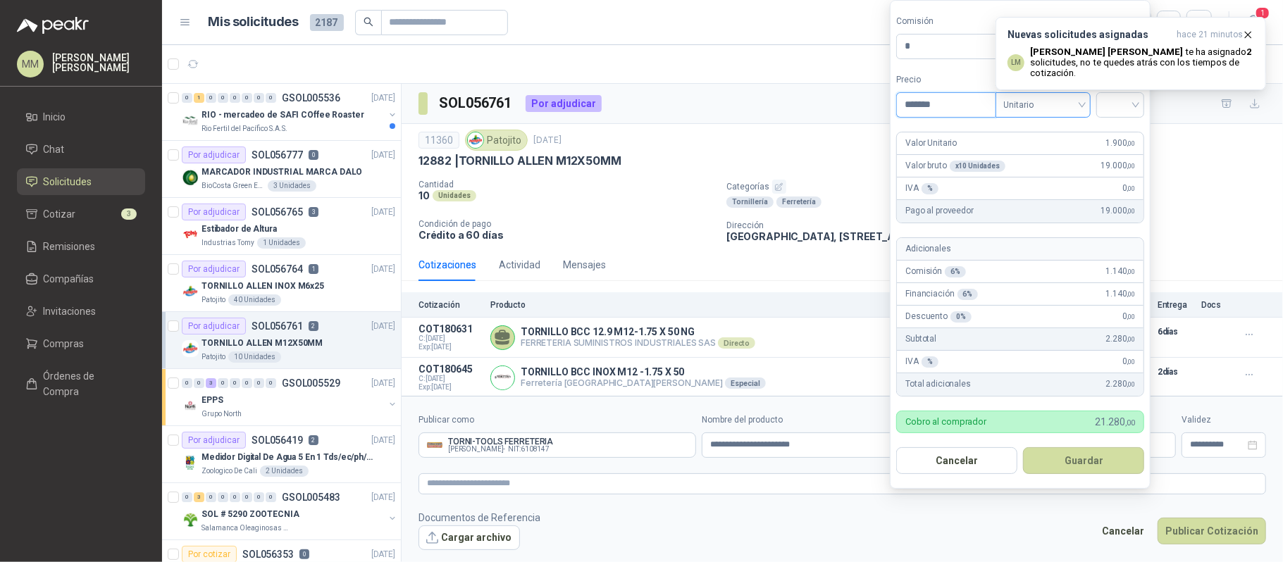 This screenshot has height=562, width=1283. What do you see at coordinates (282, 172) in the screenshot?
I see `p: MARCADOR INDUSTRIAL MARCA DALO` at bounding box center [282, 172].